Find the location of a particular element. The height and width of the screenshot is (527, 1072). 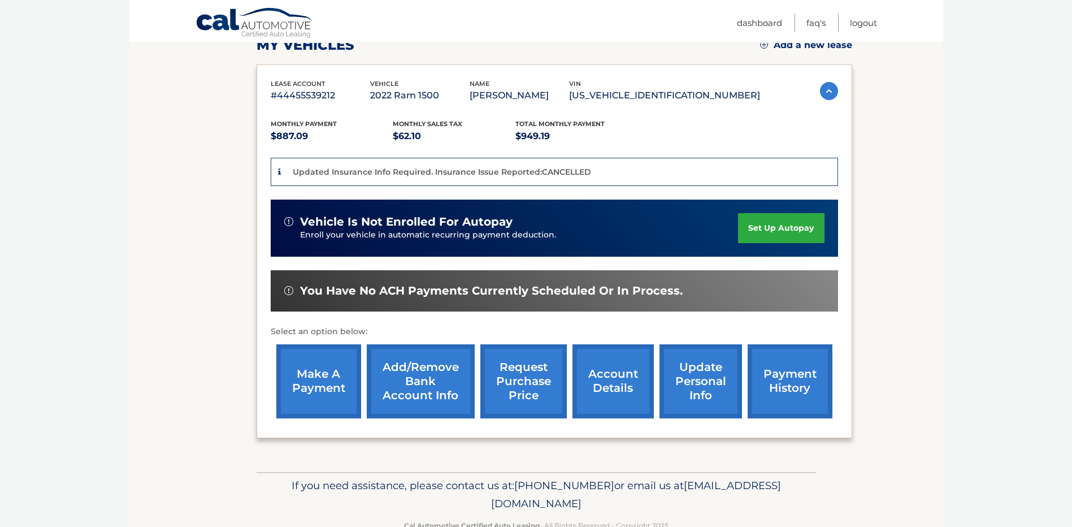

span: lease account is located at coordinates (298, 84).